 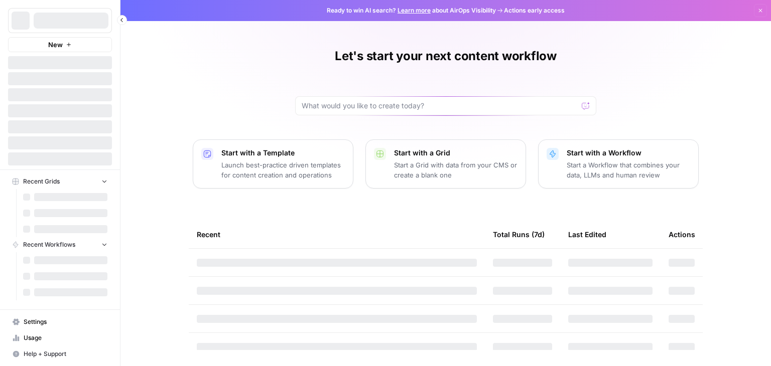 I want to click on p: Start with a Grid, so click(x=456, y=153).